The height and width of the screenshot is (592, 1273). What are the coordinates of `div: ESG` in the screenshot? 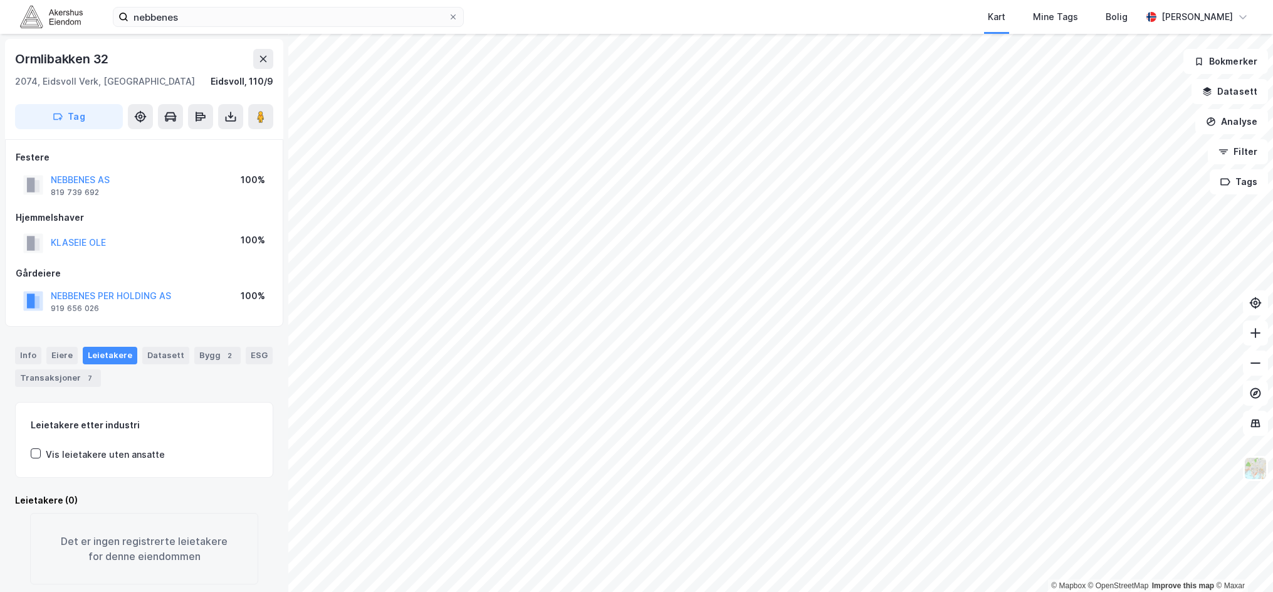 It's located at (259, 355).